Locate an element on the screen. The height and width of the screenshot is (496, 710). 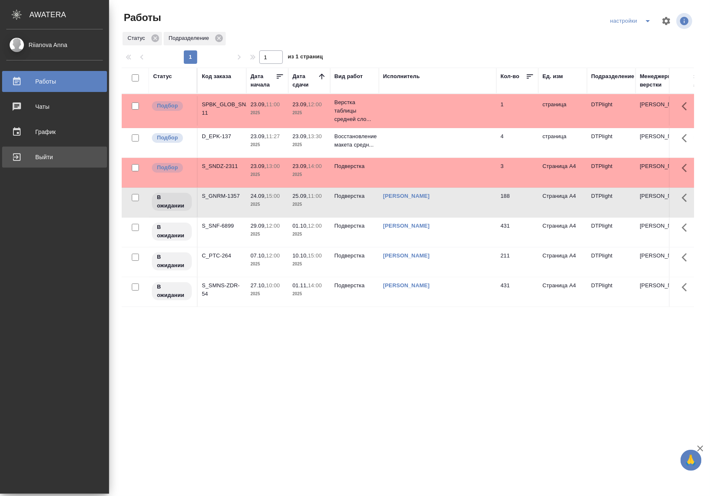
div: SPBK_GLOB_SNACK-11 is located at coordinates (222, 109).